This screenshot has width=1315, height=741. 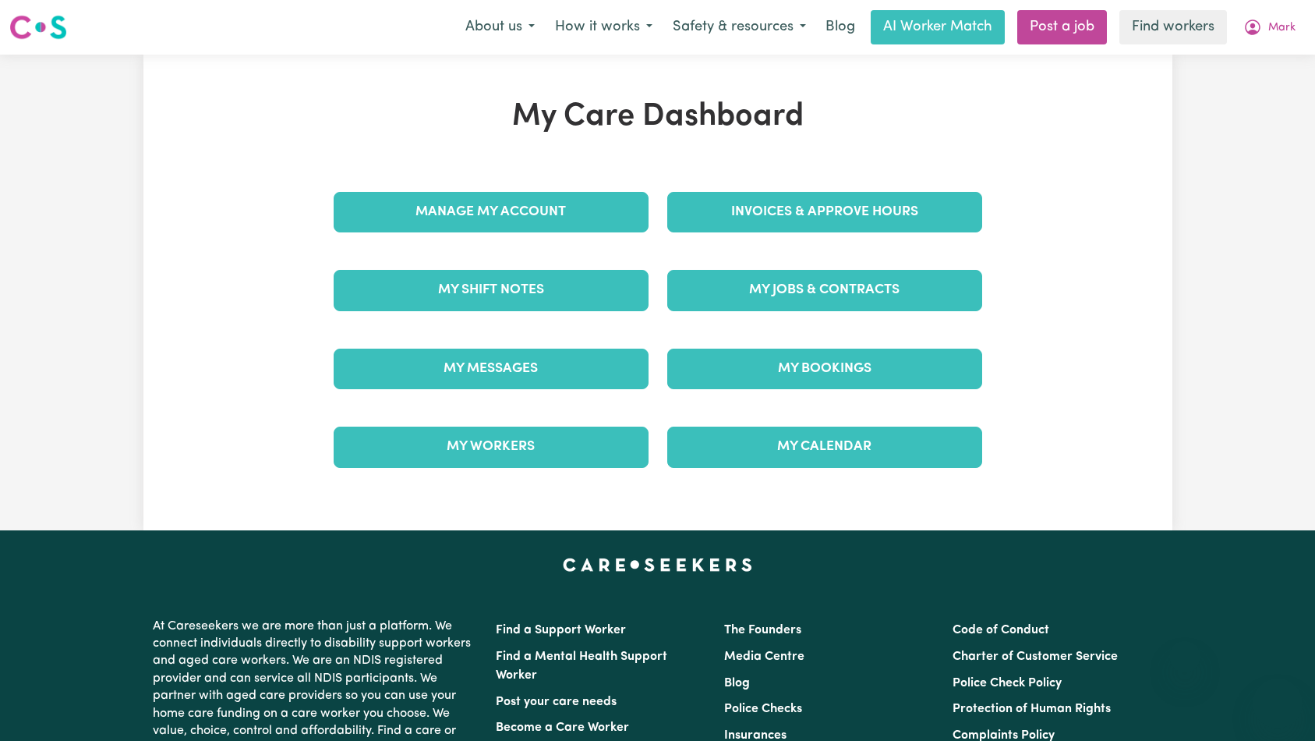 What do you see at coordinates (491, 212) in the screenshot?
I see `a: Manage My Account` at bounding box center [491, 212].